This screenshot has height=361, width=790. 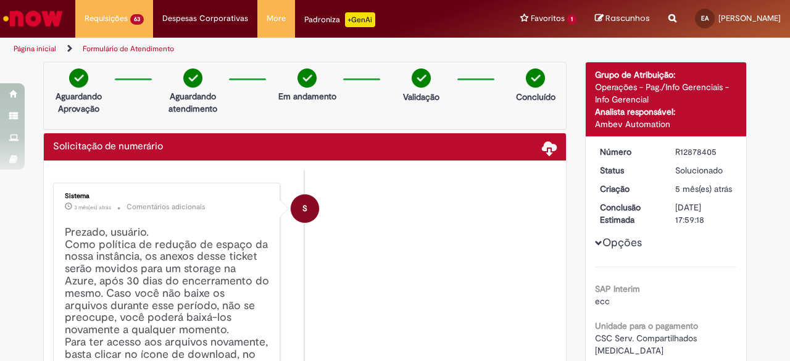 What do you see at coordinates (703, 189) in the screenshot?
I see `div: 01/04/2025 17:08:21` at bounding box center [703, 189].